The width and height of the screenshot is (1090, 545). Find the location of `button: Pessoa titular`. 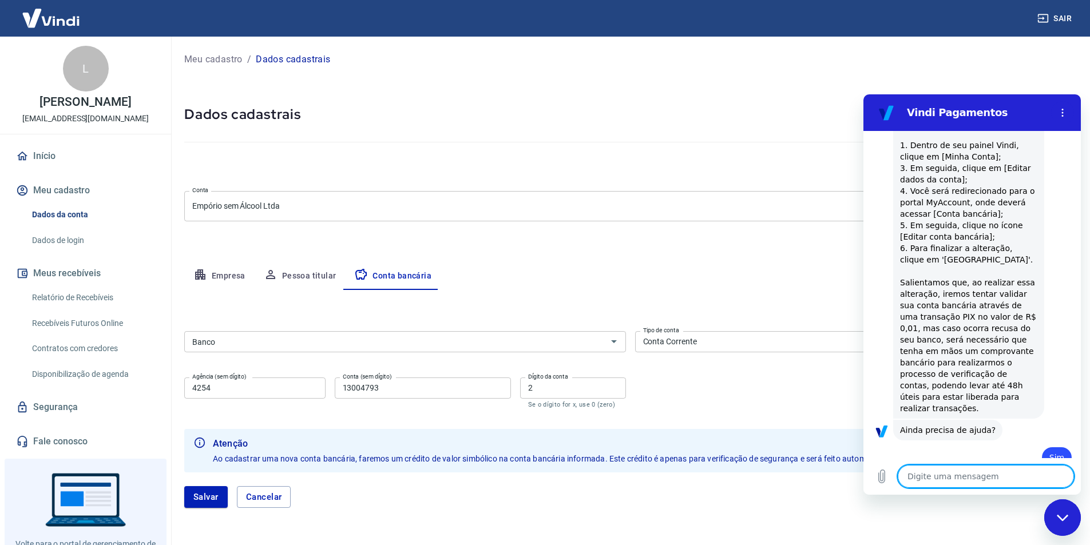

button: Pessoa titular is located at coordinates (300, 276).